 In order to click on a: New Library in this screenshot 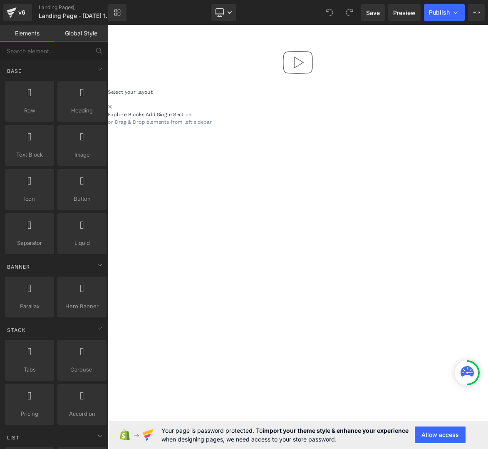, I will do `click(117, 12)`.